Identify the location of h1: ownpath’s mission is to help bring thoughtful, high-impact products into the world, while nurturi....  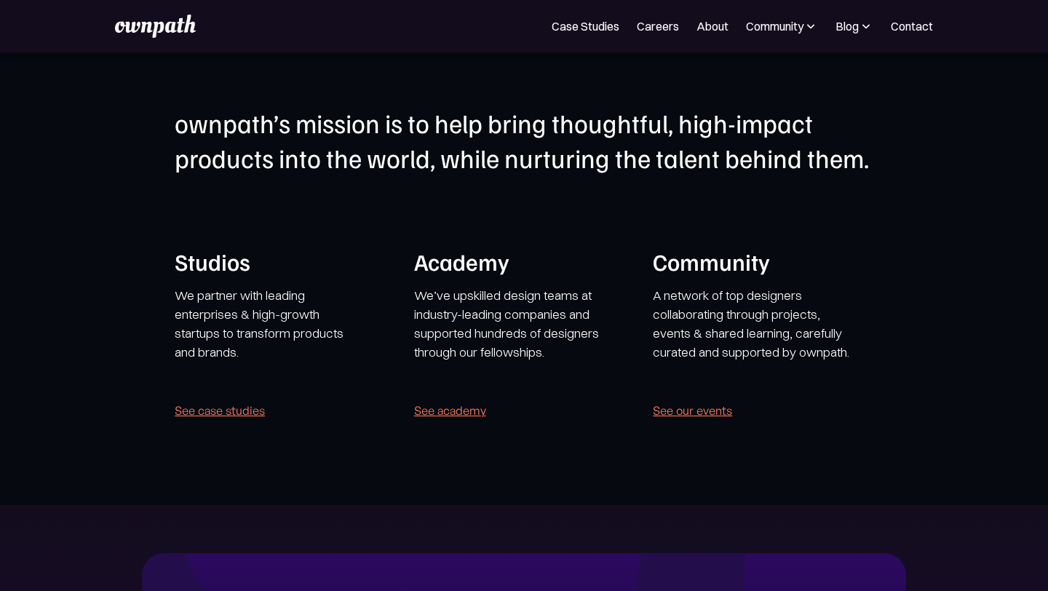
(524, 140).